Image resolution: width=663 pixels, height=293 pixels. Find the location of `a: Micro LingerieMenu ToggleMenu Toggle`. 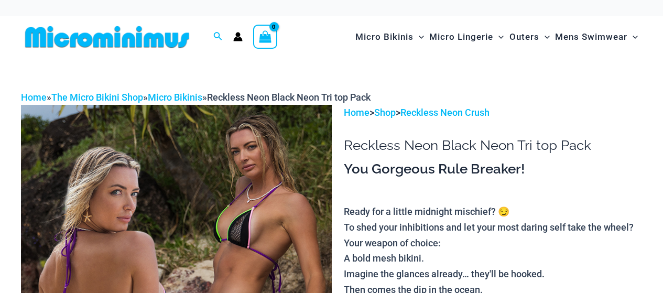

a: Micro LingerieMenu ToggleMenu Toggle is located at coordinates (467, 37).